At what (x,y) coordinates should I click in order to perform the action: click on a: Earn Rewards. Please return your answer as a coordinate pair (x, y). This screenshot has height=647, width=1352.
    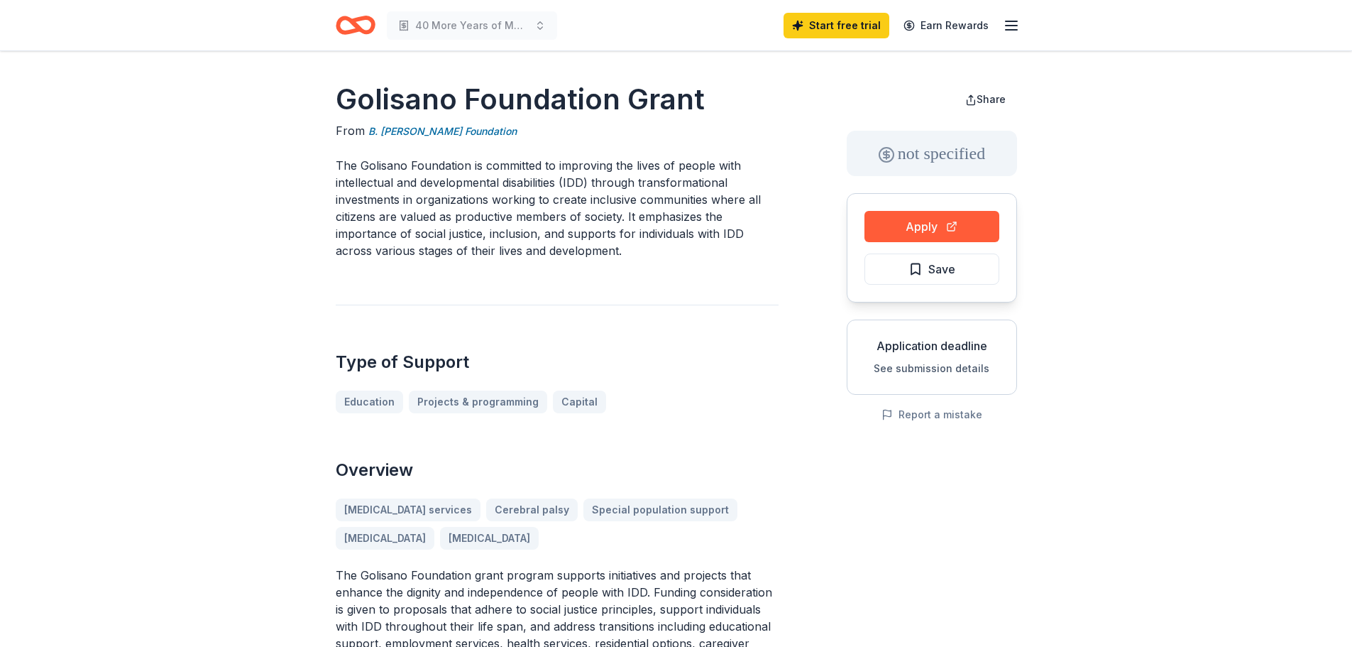
    Looking at the image, I should click on (946, 26).